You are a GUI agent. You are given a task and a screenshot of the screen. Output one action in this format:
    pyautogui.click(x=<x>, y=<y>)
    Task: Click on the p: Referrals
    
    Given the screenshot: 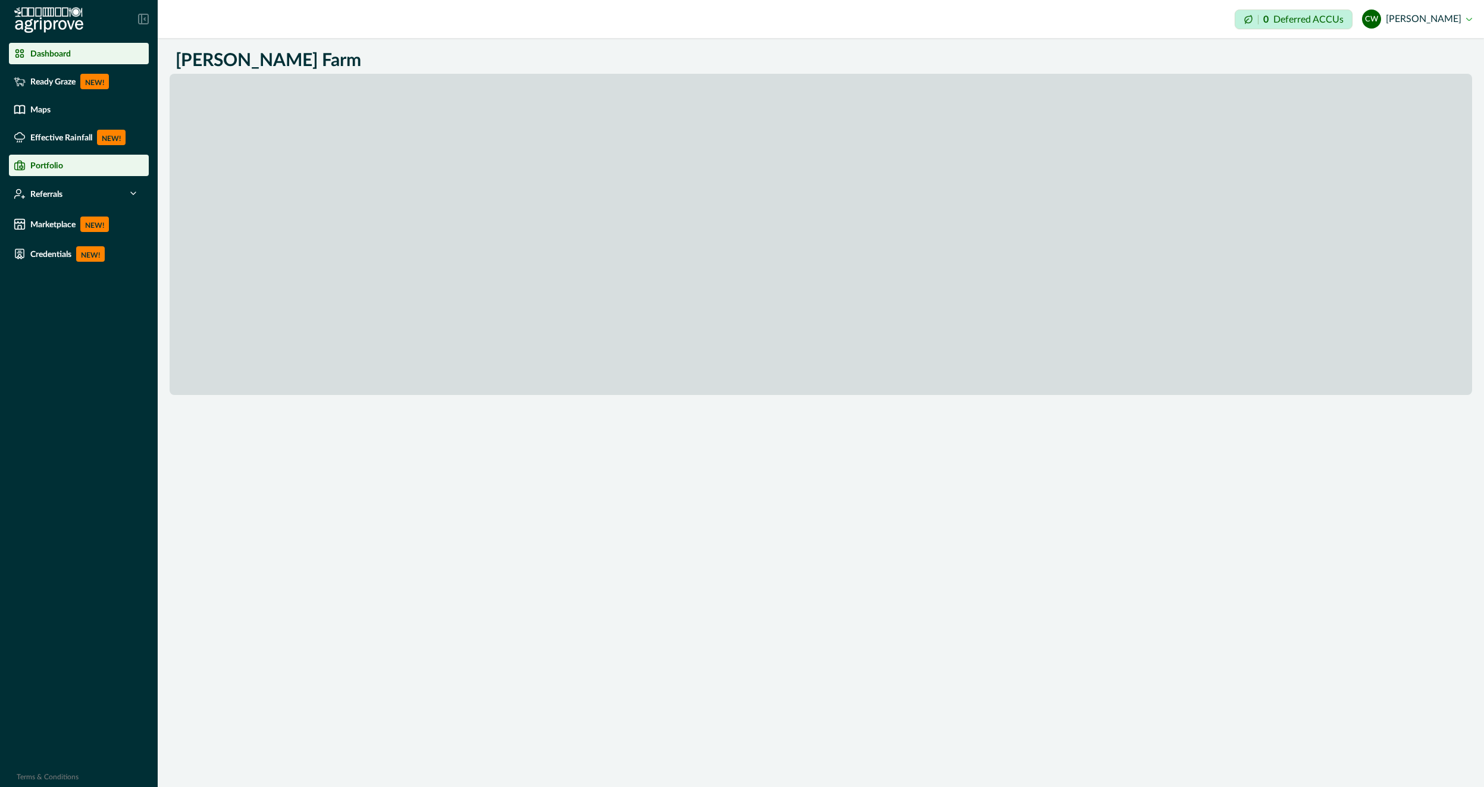 What is the action you would take?
    pyautogui.click(x=46, y=194)
    